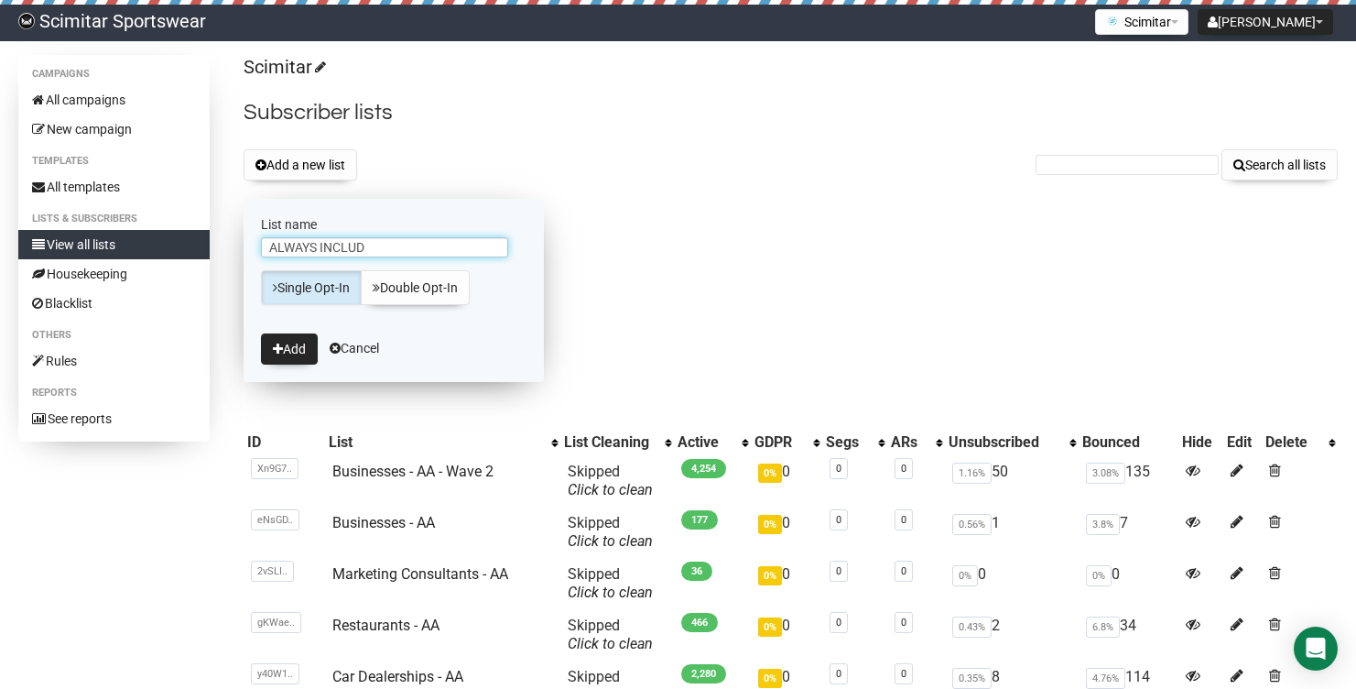  What do you see at coordinates (283, 67) in the screenshot?
I see `a: Scimitar` at bounding box center [283, 67].